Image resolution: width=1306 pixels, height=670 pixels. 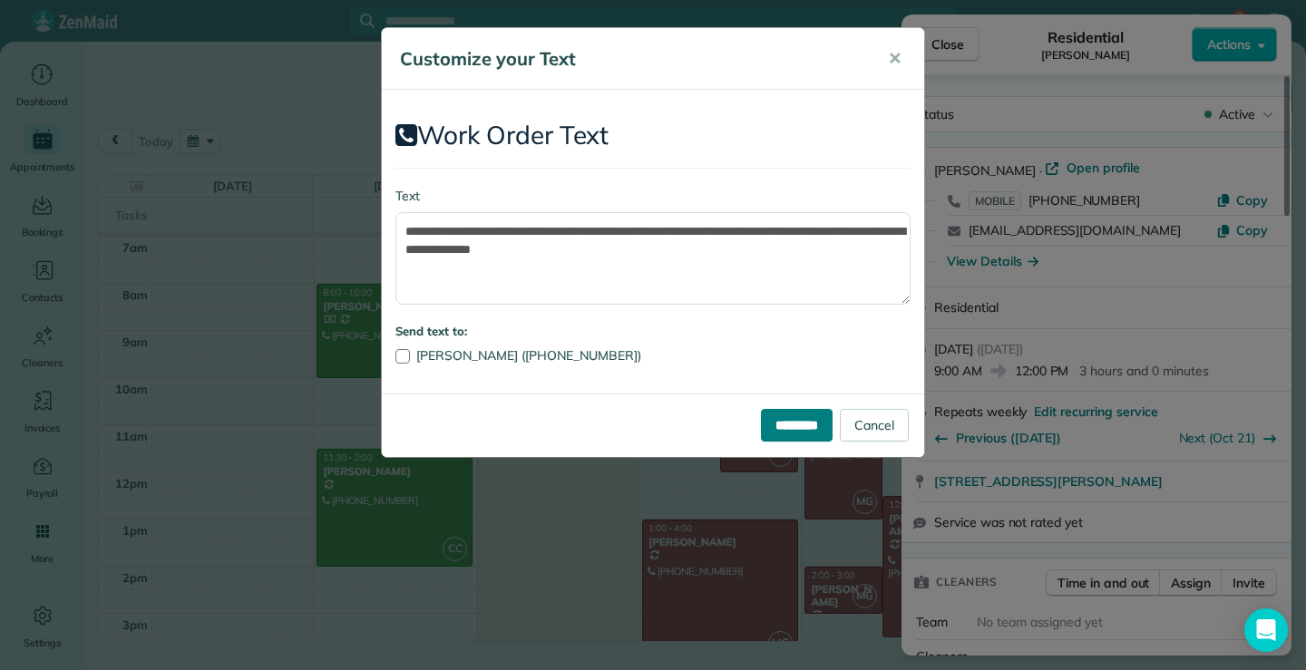 What do you see at coordinates (1266, 630) in the screenshot?
I see `div: Open Intercom Messenger` at bounding box center [1266, 630].